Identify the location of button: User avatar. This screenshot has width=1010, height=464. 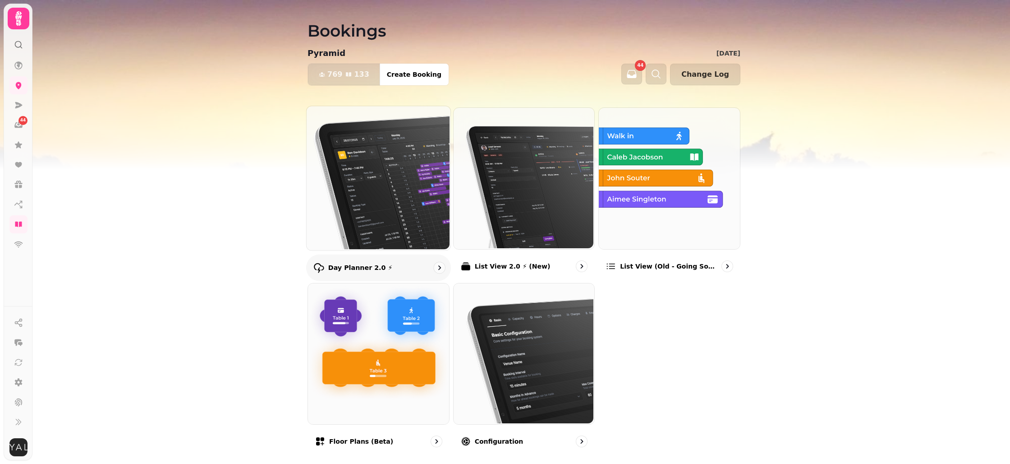
(18, 447).